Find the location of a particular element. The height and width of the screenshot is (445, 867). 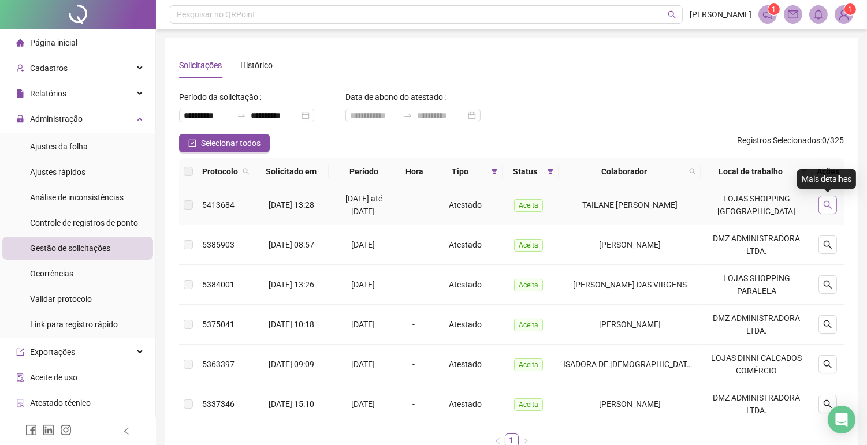

span: Aceite de uso is located at coordinates (54, 378).